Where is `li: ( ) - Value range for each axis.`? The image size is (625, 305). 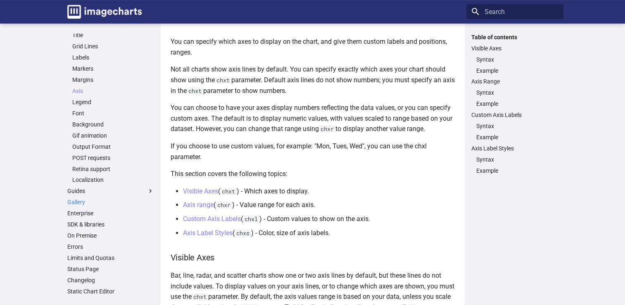
li: ( ) - Value range for each axis. is located at coordinates (319, 205).